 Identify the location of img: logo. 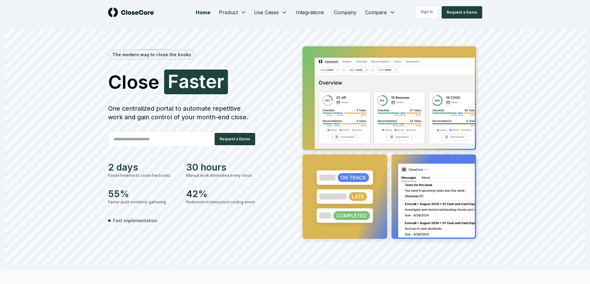
(131, 12).